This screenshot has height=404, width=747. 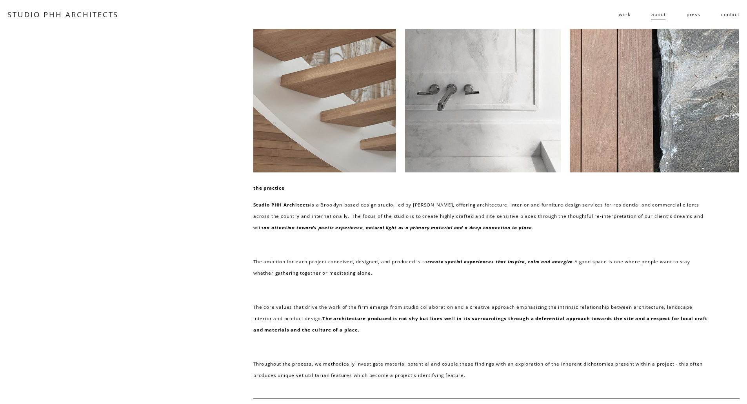 What do you see at coordinates (658, 14) in the screenshot?
I see `a: about` at bounding box center [658, 14].